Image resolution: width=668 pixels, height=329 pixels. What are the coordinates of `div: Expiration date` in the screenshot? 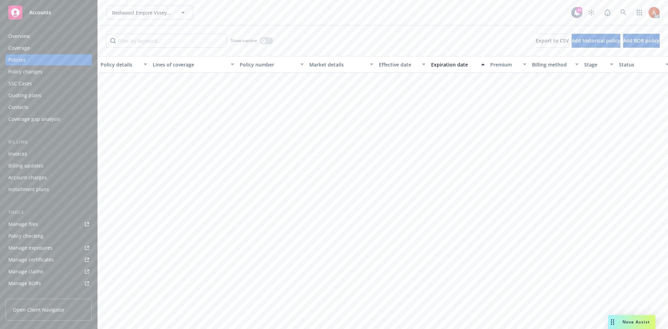 It's located at (454, 64).